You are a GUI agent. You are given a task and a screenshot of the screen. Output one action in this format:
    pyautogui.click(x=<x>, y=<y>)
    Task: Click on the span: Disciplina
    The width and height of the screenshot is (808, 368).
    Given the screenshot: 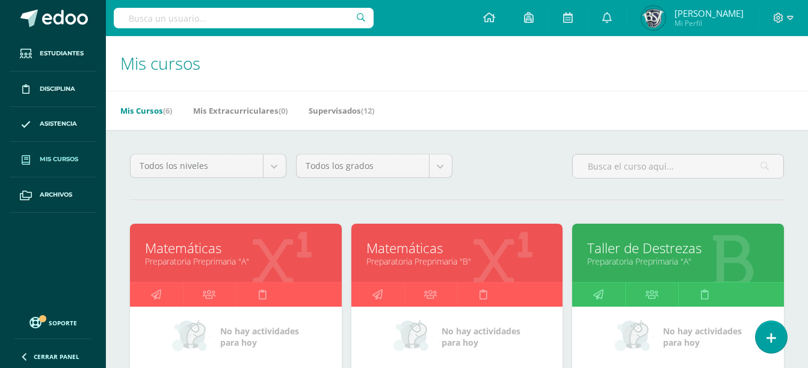 What is the action you would take?
    pyautogui.click(x=57, y=89)
    